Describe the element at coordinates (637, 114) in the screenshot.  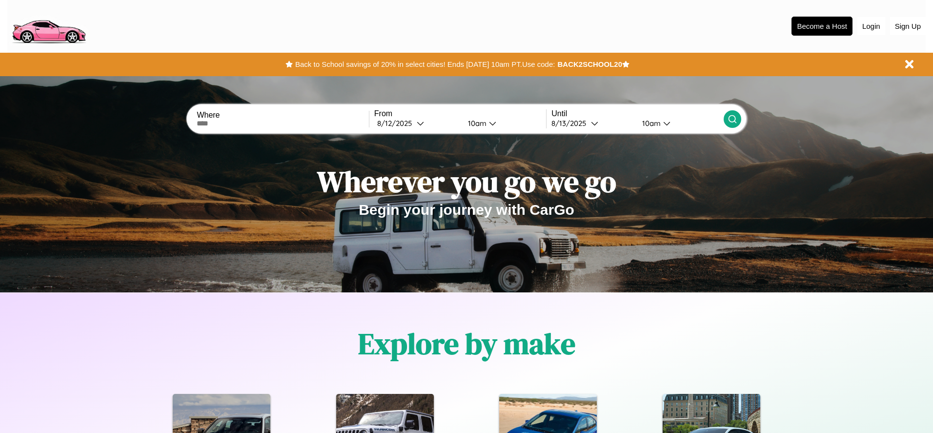
I see `label: Until` at that location.